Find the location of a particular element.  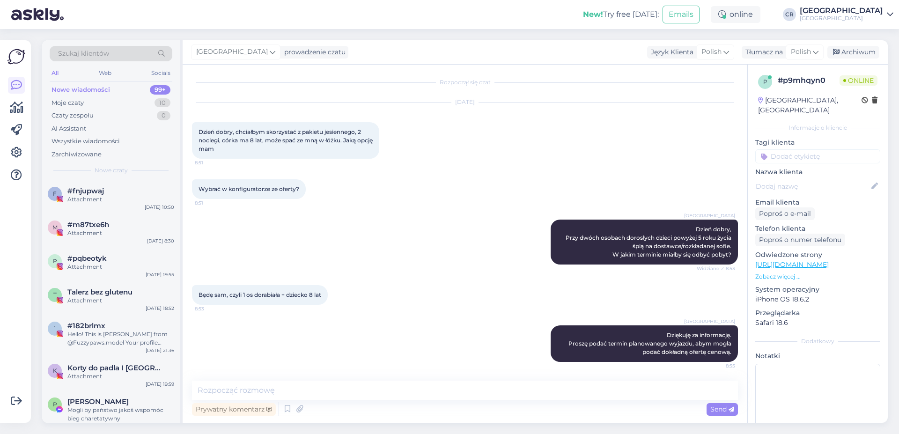

span: 8:53 is located at coordinates (212, 309).